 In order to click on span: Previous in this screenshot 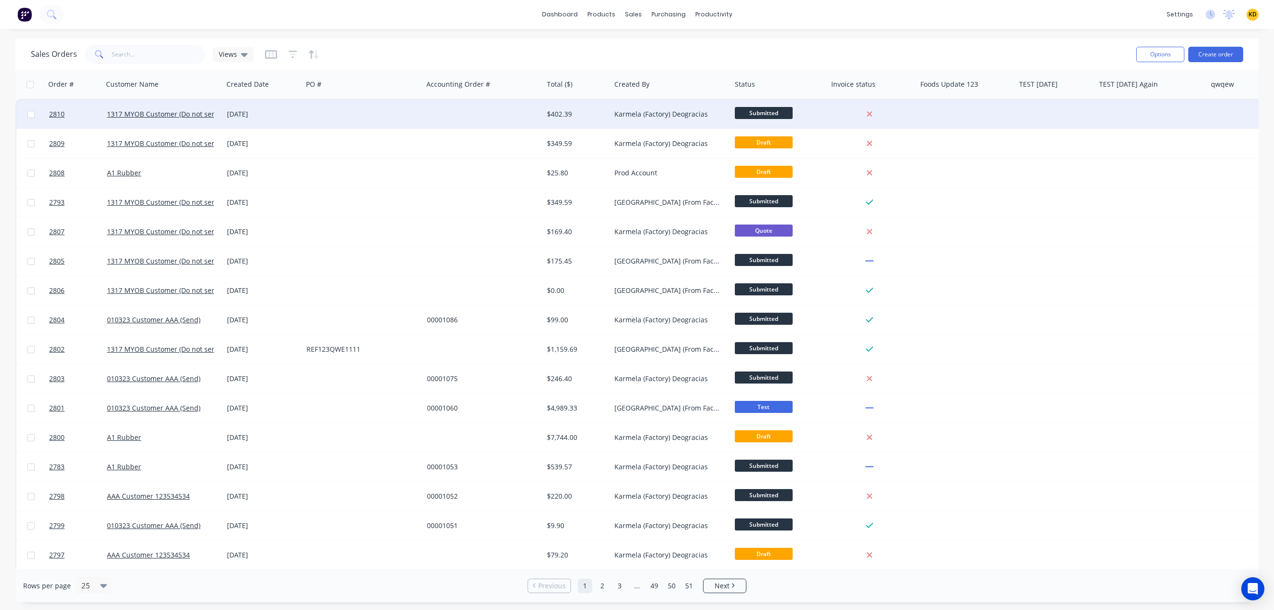, I will do `click(552, 586)`.